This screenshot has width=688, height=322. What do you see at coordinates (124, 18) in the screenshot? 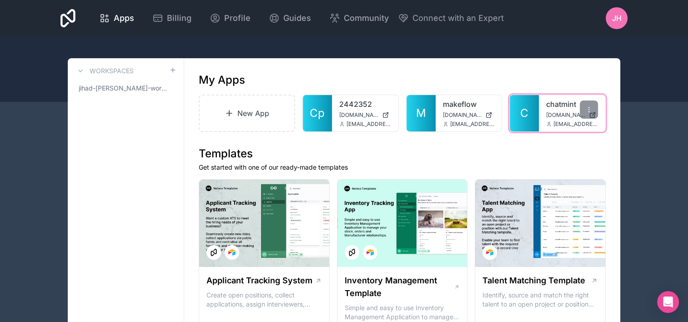
I see `span: Apps` at bounding box center [124, 18].